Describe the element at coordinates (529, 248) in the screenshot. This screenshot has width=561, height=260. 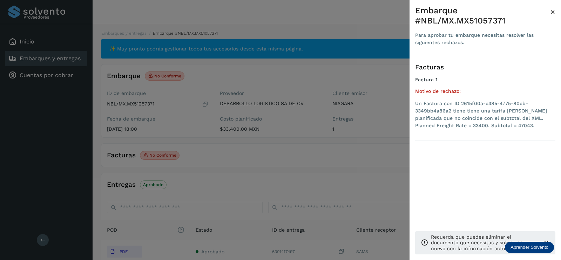
I see `div: Aprender Solvento` at that location.